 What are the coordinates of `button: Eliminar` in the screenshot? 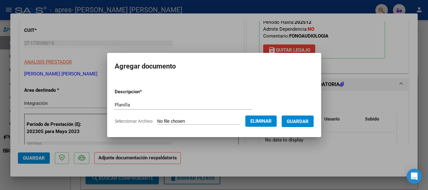 It's located at (261, 121).